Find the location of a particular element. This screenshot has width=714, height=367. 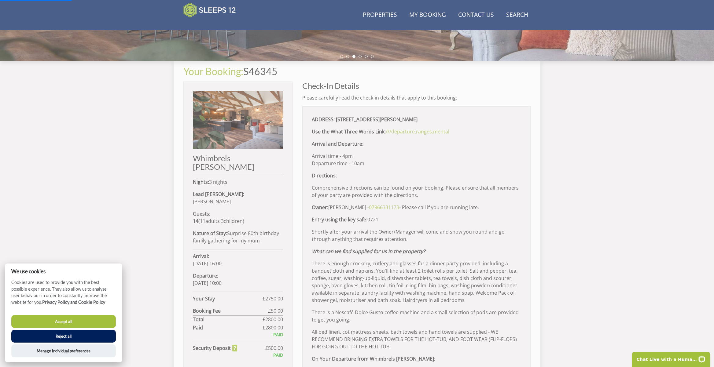

a: Search is located at coordinates (517, 15).